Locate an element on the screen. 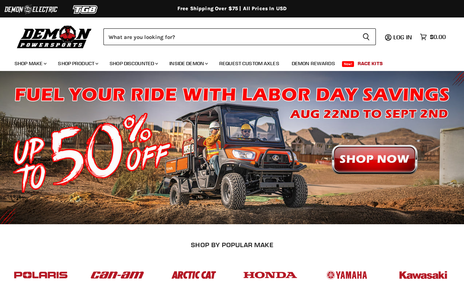 This screenshot has width=464, height=285. a: Race Kits is located at coordinates (370, 63).